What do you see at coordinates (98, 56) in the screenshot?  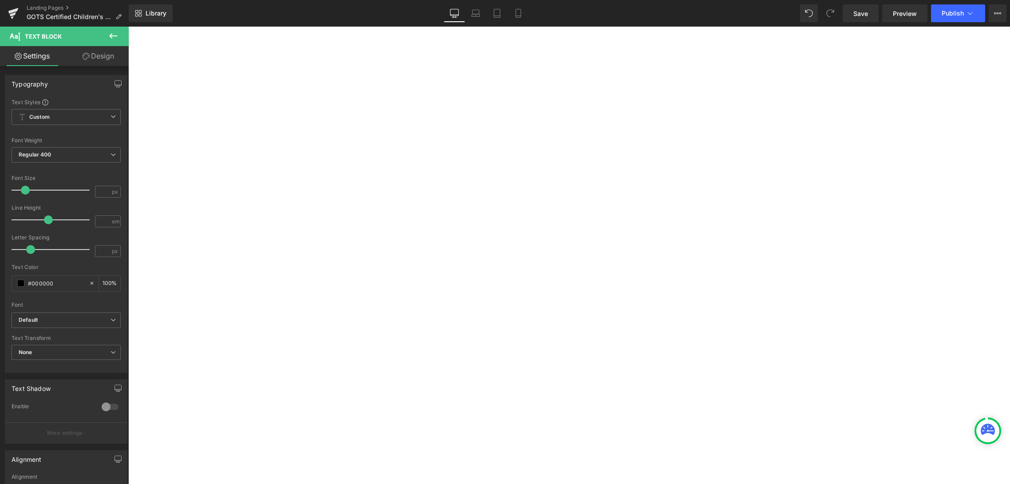 I see `a: Design` at bounding box center [98, 56].